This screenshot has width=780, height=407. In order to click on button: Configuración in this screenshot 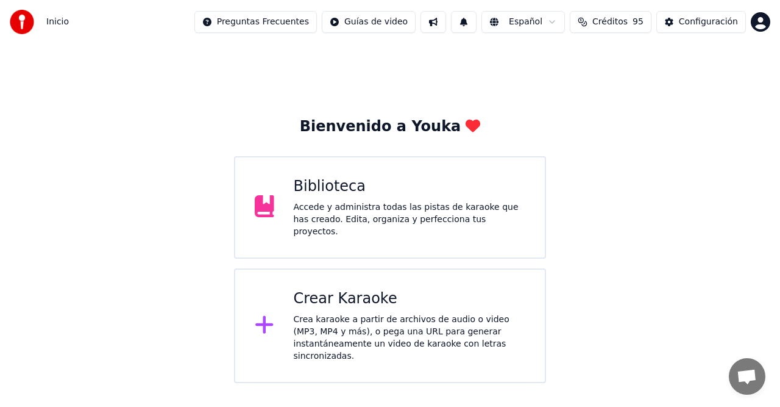, I will do `click(701, 22)`.